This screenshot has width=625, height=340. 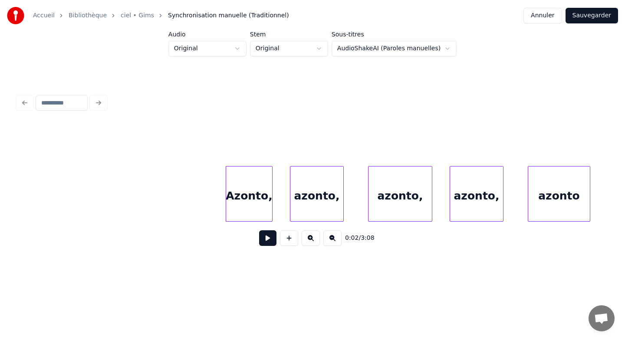 I want to click on span: Synchronisation manuelle (Traditionnel), so click(x=228, y=16).